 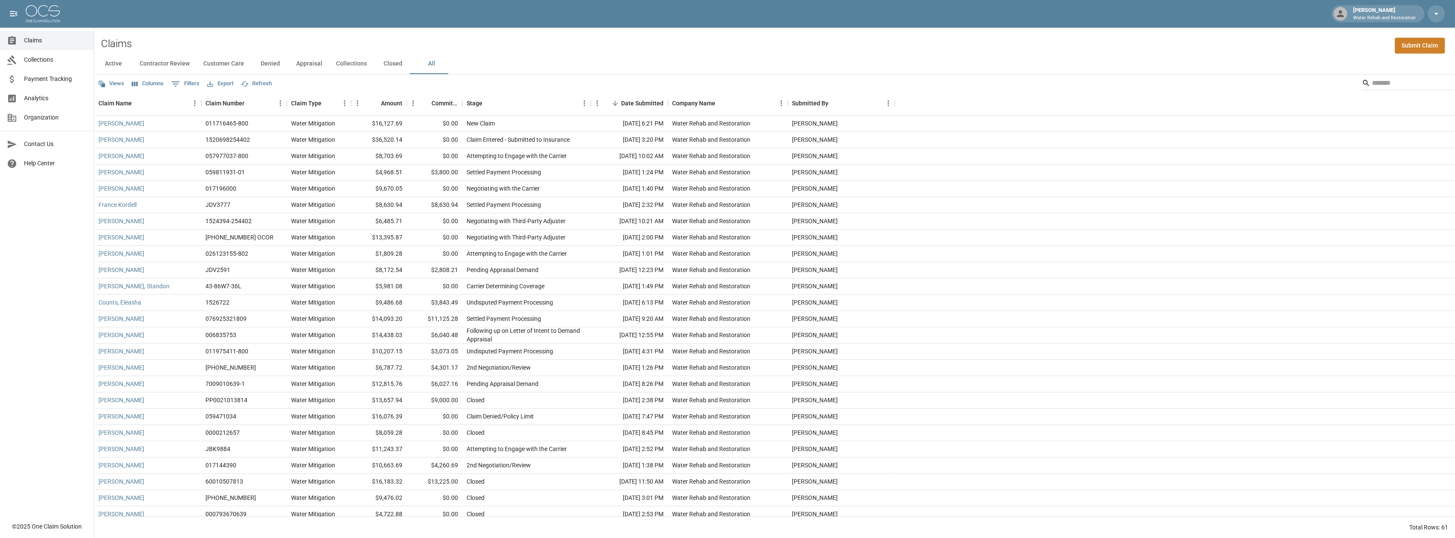 What do you see at coordinates (379, 400) in the screenshot?
I see `div: $13,657.94` at bounding box center [379, 400].